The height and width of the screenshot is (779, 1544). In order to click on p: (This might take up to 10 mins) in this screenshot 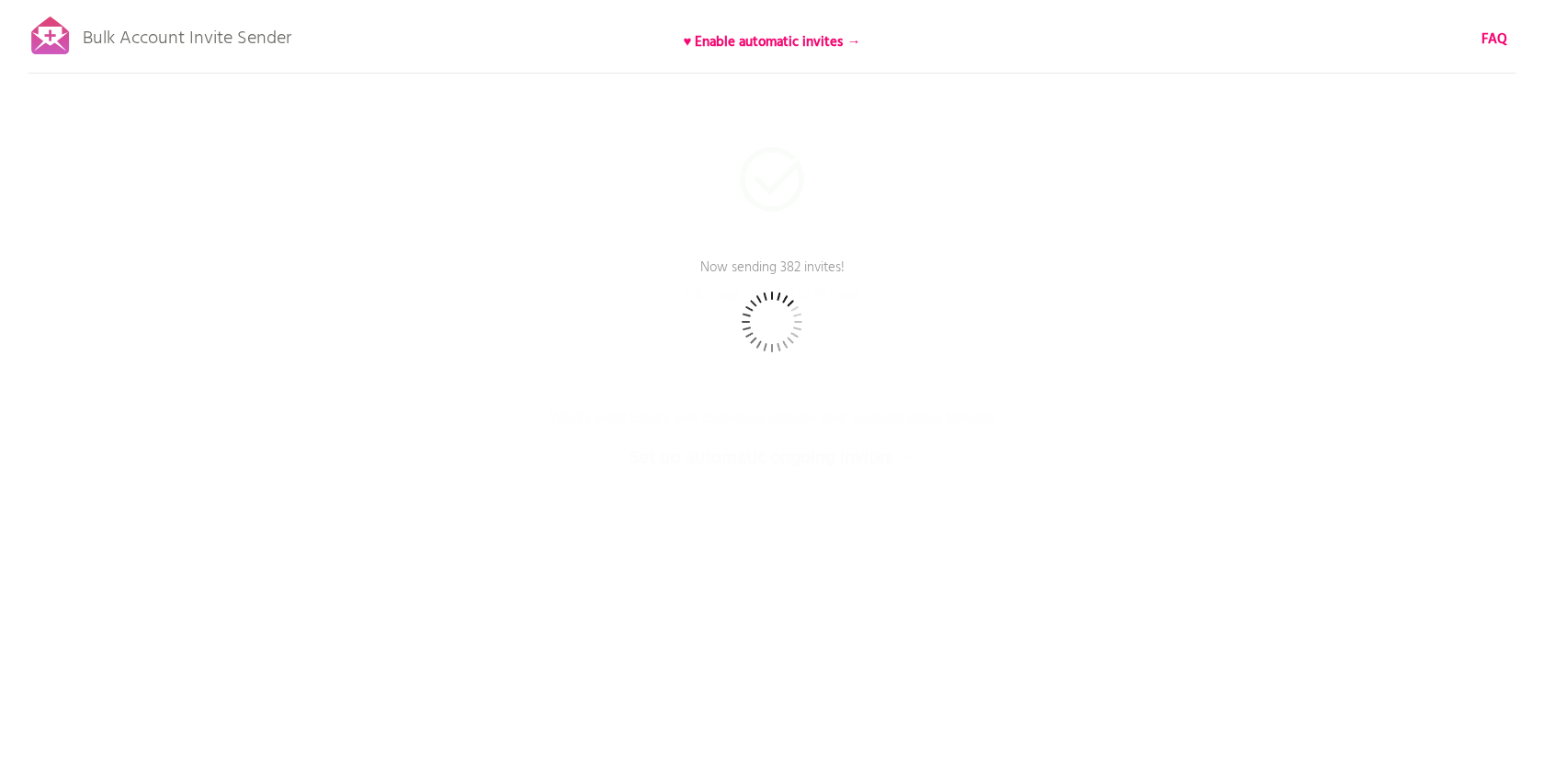, I will do `click(772, 308)`.